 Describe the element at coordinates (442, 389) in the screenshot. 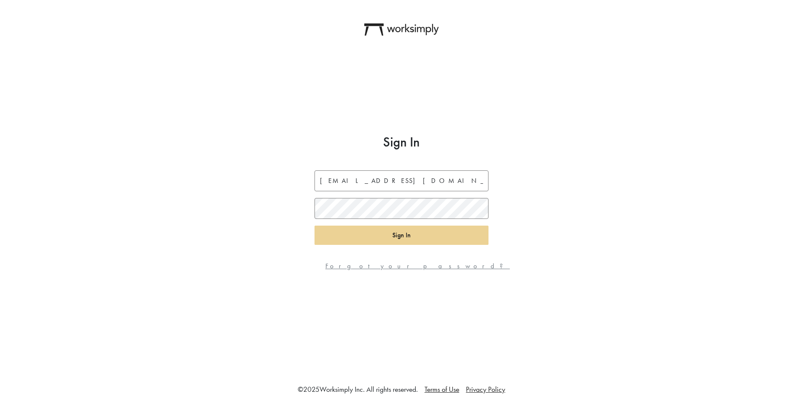

I see `a: Terms of Use` at that location.